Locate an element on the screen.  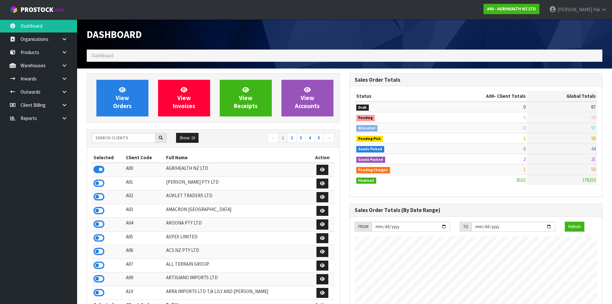
span: Pending is located at coordinates (366, 118).